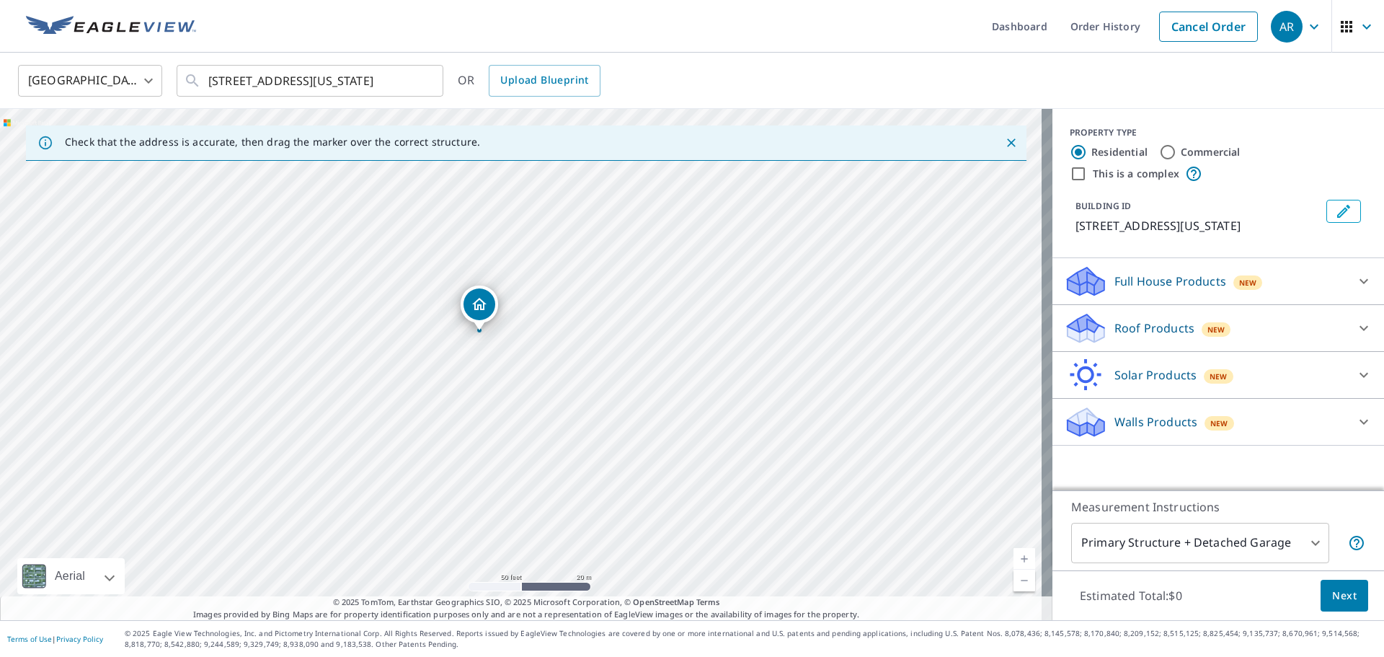 This screenshot has height=657, width=1384. What do you see at coordinates (1119, 152) in the screenshot?
I see `label: Residential` at bounding box center [1119, 152].